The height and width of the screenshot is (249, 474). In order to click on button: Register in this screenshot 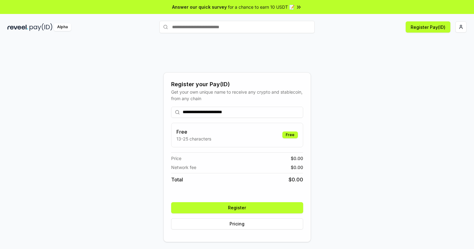, I will do `click(237, 208)`.